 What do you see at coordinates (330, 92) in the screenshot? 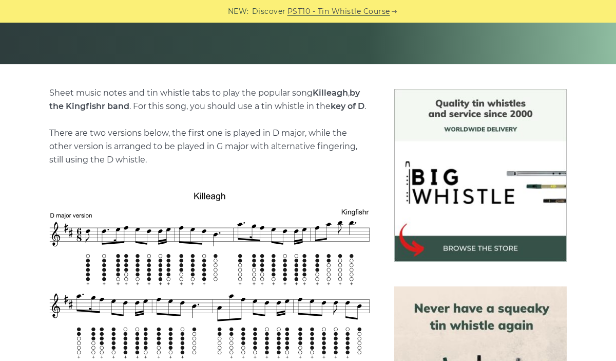
I see `strong: Killeagh` at bounding box center [330, 92].